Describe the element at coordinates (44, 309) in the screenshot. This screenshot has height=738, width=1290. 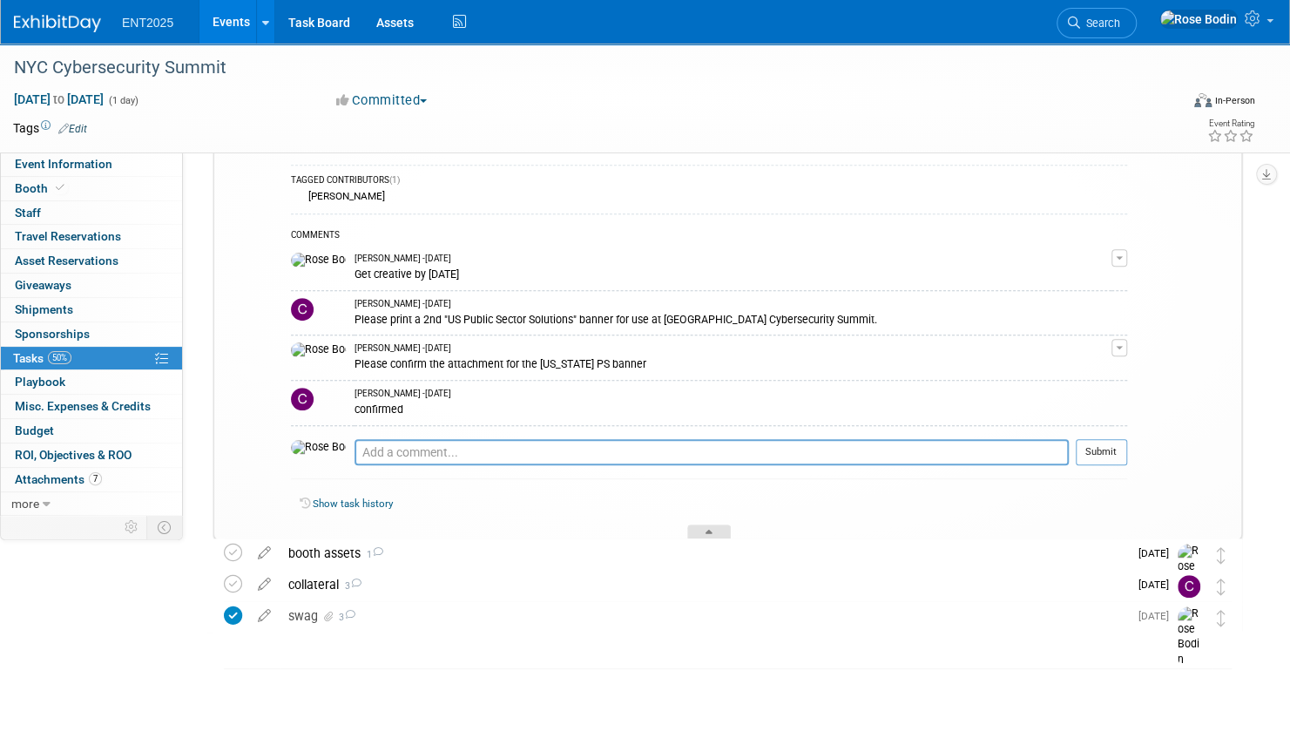
I see `span: Shipments` at that location.